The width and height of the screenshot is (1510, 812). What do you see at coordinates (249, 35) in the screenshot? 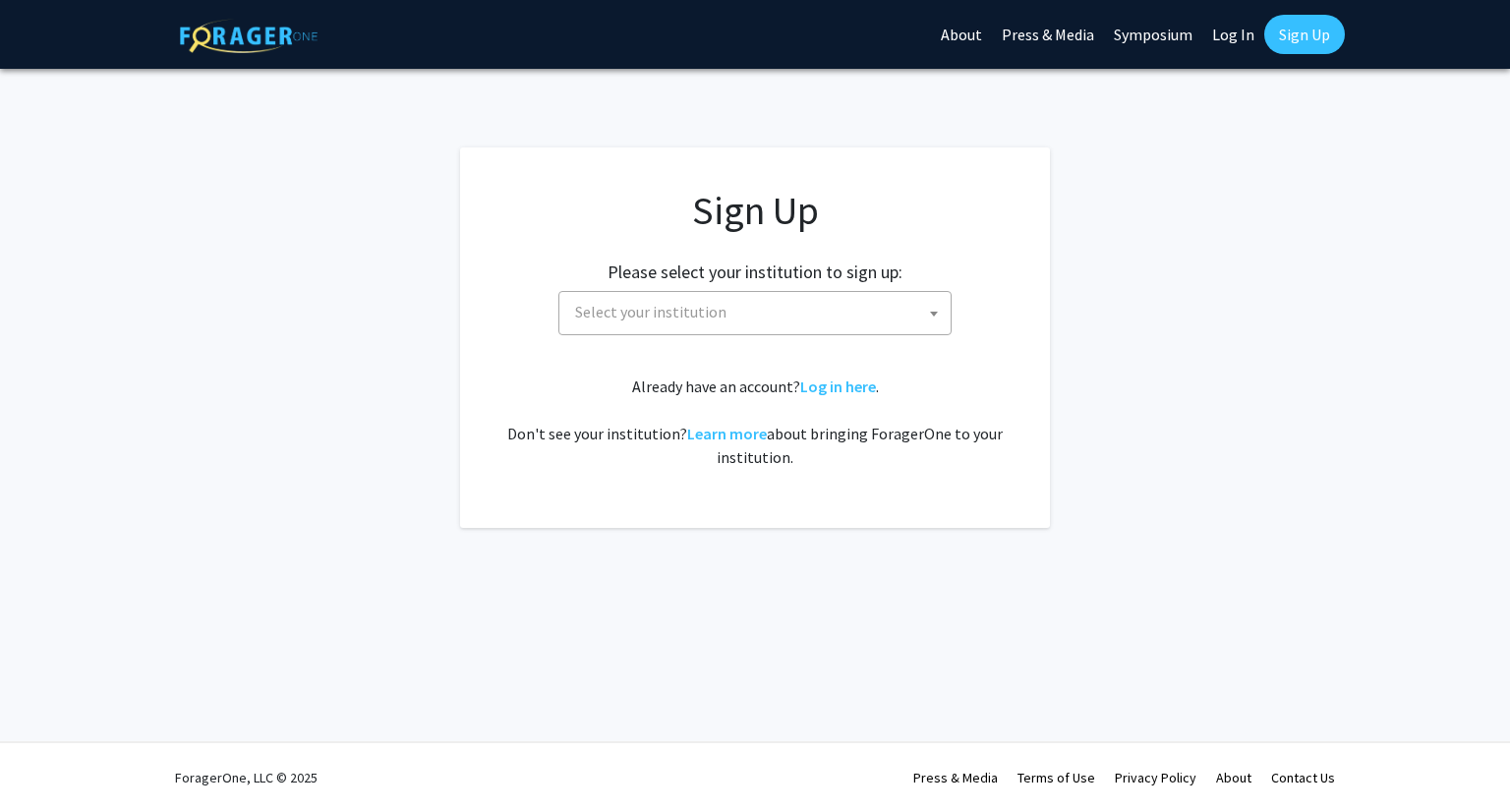
I see `img: ForagerOne Logo` at bounding box center [249, 35].